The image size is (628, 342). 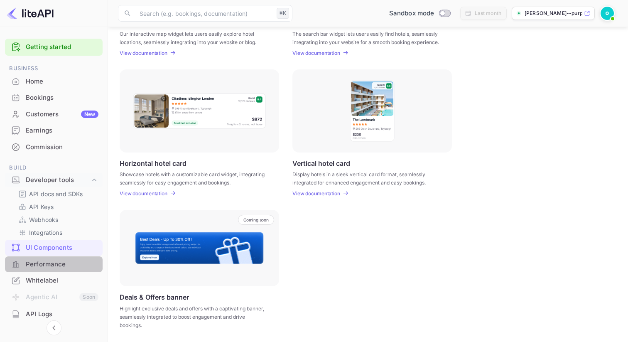 What do you see at coordinates (86, 52) in the screenshot?
I see `img: tab_keywords_by_traffic_grey.svg` at bounding box center [86, 52].